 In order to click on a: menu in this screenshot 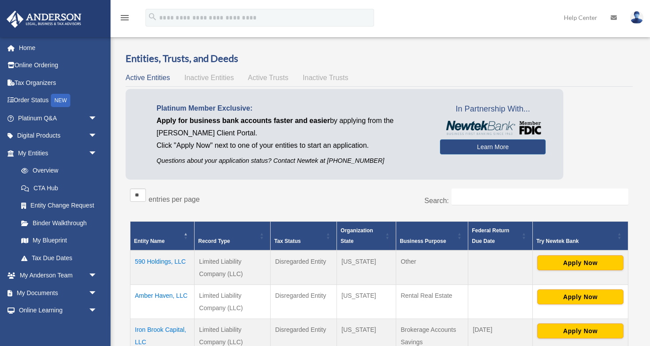, I will do `click(125, 19)`.